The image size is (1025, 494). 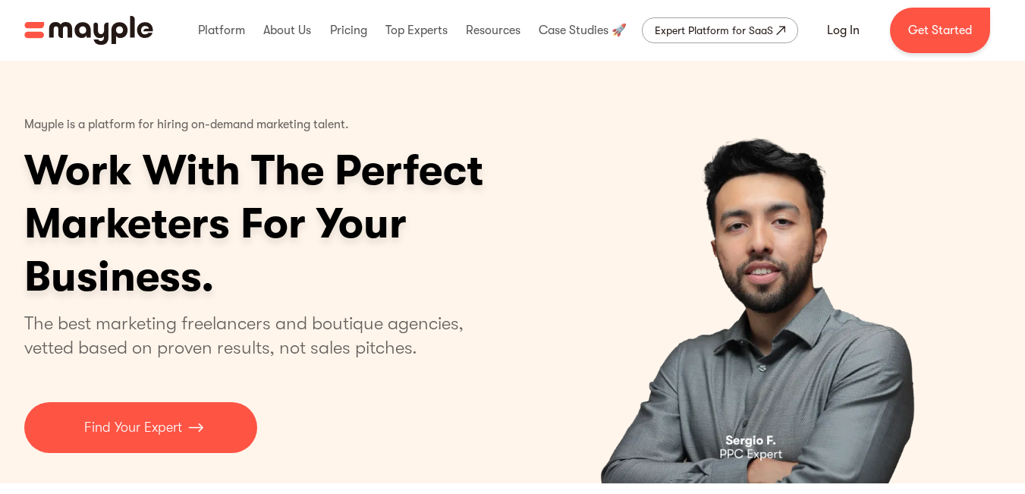 I want to click on a: Expert Platform for SaaS, so click(x=720, y=30).